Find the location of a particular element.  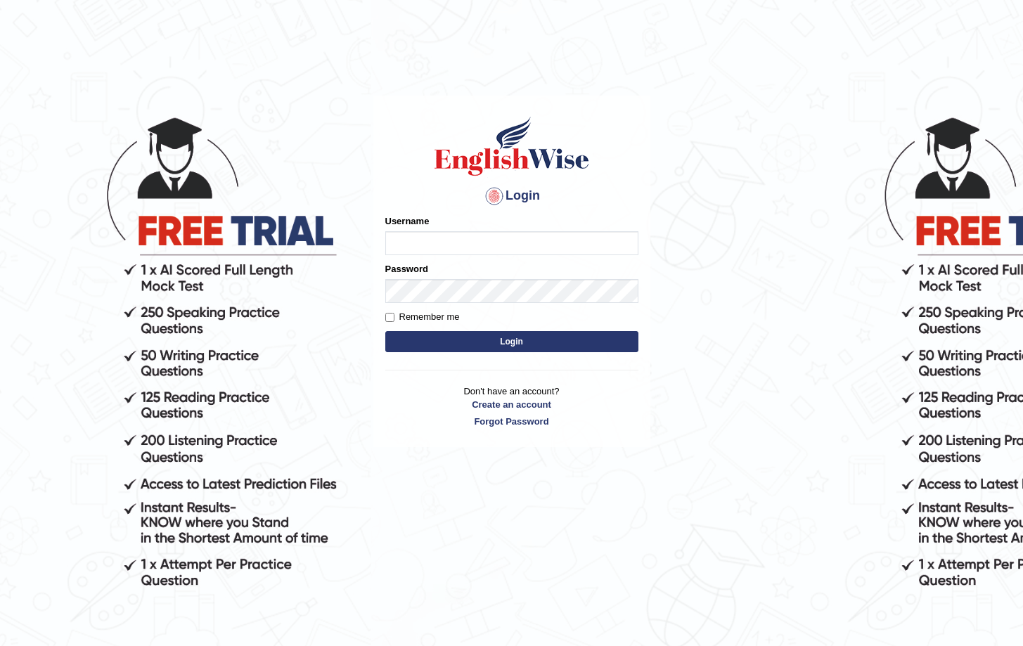

button: Login is located at coordinates (512, 342).